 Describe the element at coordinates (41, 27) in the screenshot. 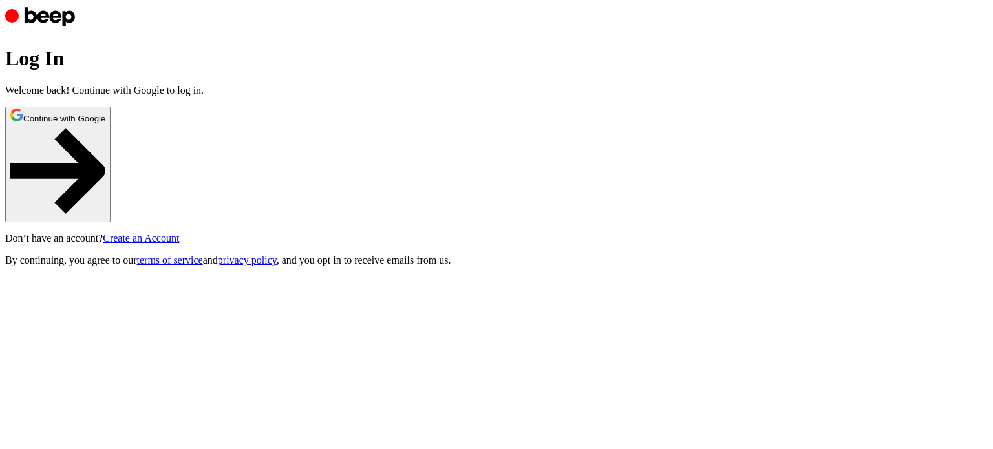

I see `a: Beep` at that location.